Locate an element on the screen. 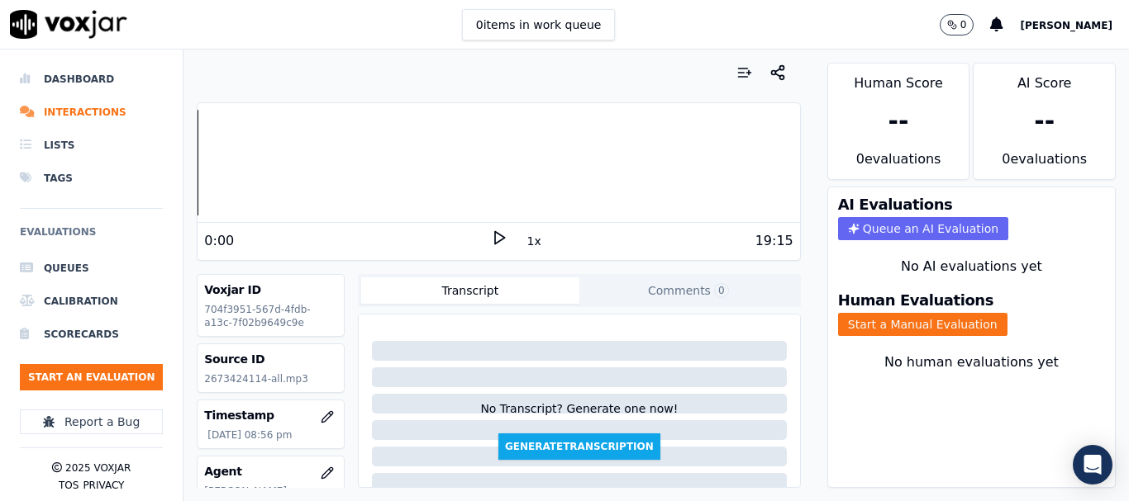  a: Scorecards is located at coordinates (91, 335).